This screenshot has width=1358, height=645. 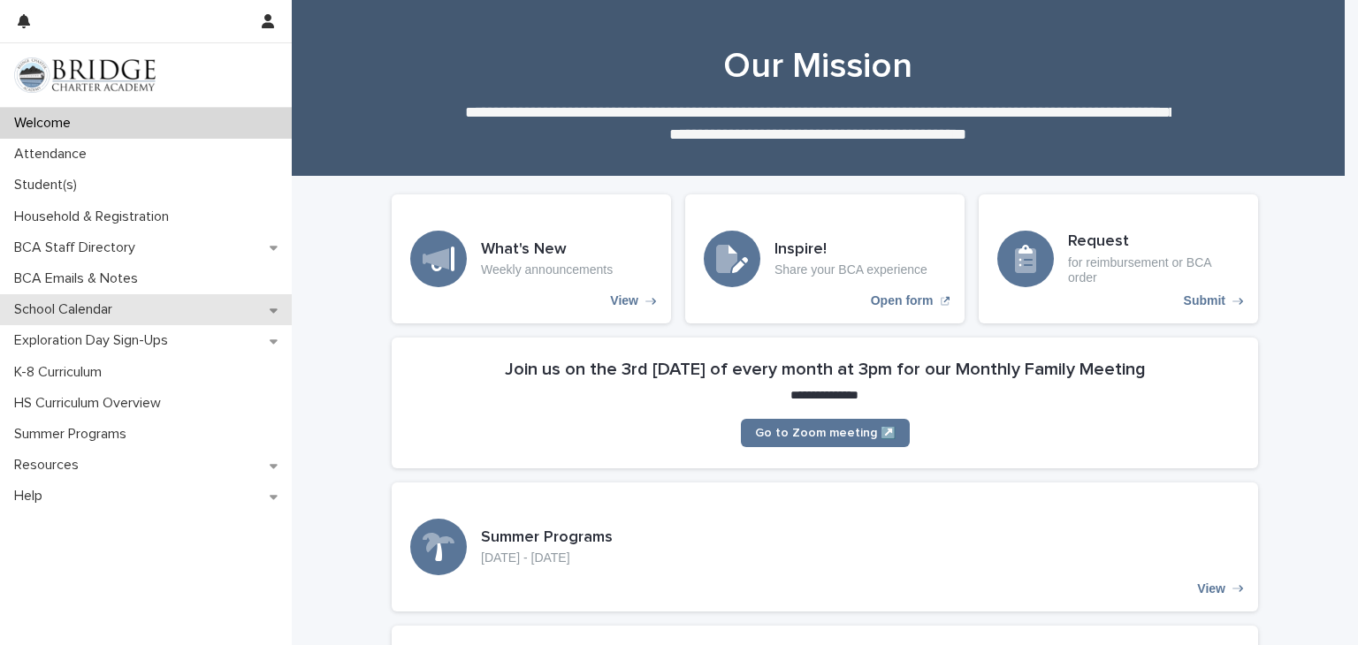 I want to click on p: Help, so click(x=32, y=496).